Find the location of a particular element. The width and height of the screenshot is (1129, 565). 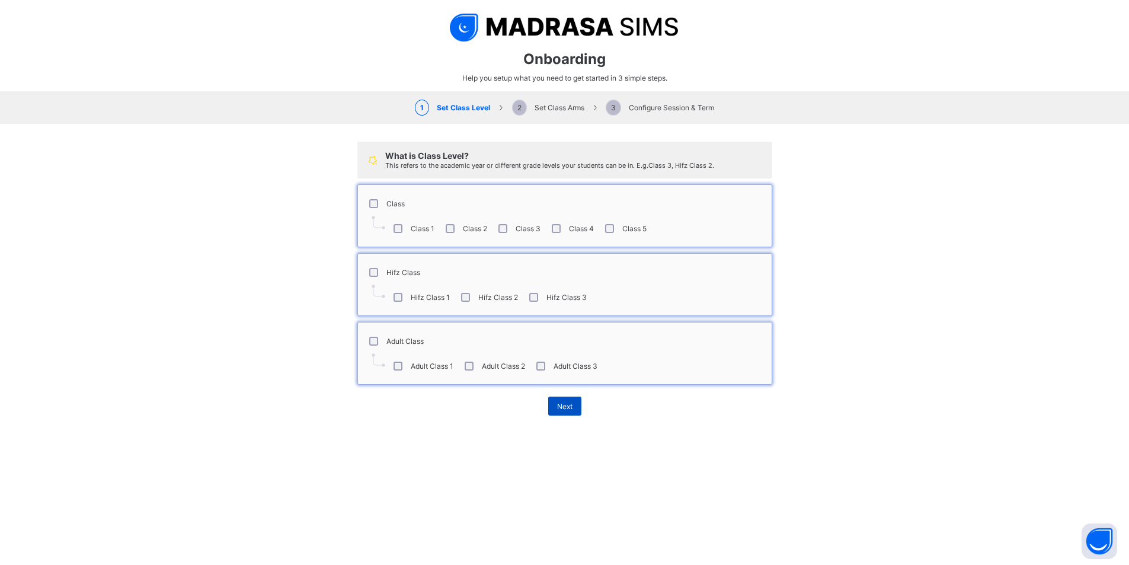

label: Class 5 is located at coordinates (634, 228).